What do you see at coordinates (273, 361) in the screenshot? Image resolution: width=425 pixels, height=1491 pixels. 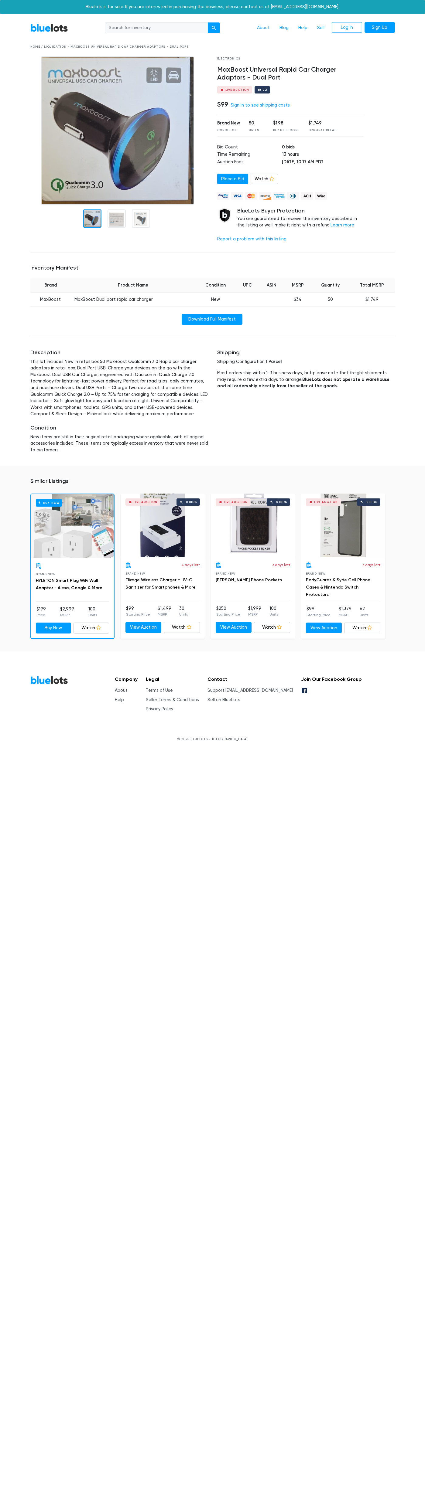 I see `span: 1 Parcel` at bounding box center [273, 361].